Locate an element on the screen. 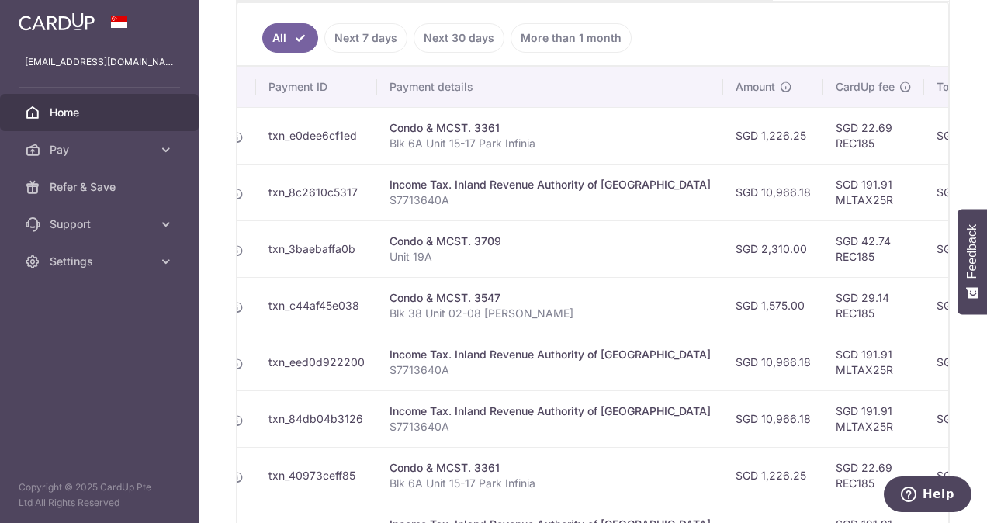 This screenshot has height=523, width=987. div: Condo & MCST. 3709 is located at coordinates (550, 241).